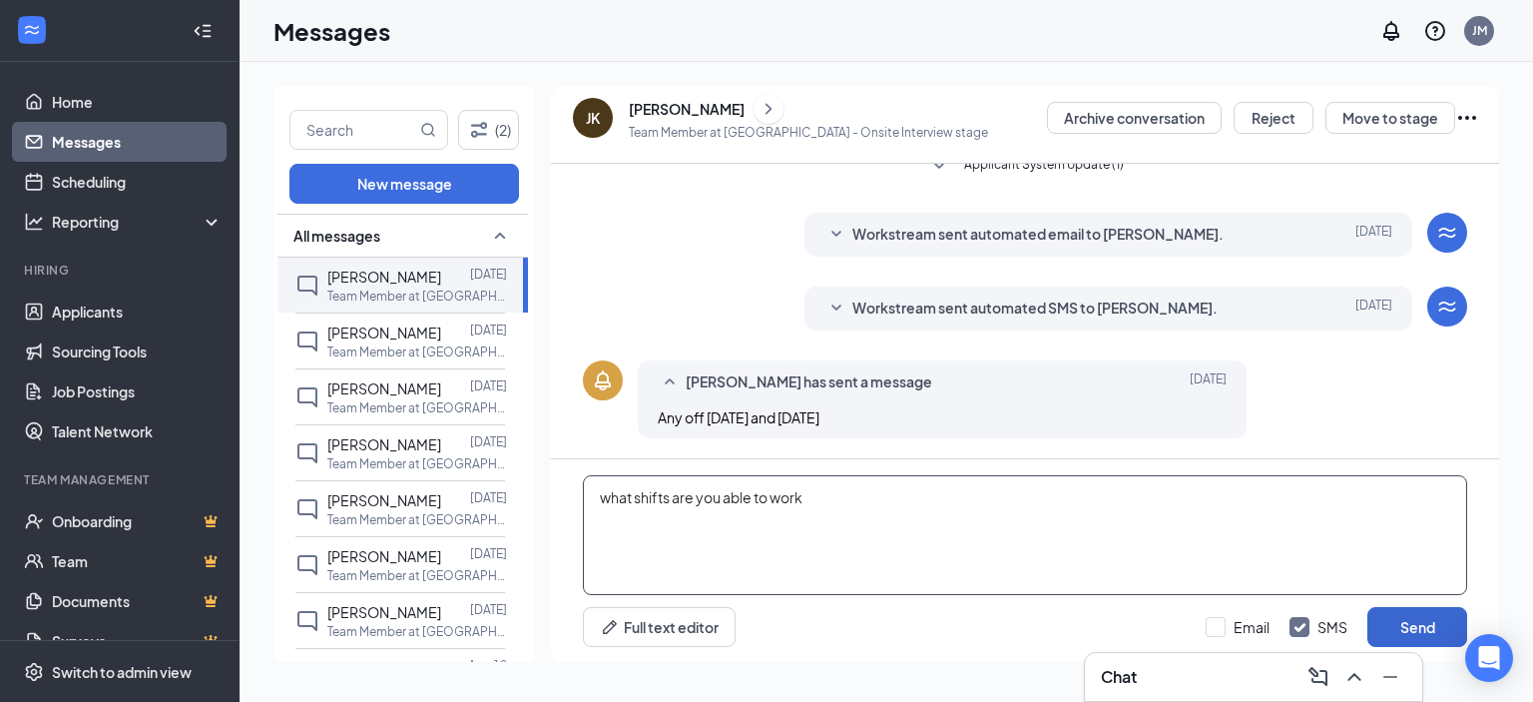  I want to click on a: Job Postings, so click(137, 391).